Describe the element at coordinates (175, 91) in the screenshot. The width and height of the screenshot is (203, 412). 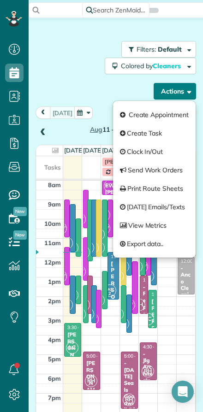
I see `button: Actions` at that location.